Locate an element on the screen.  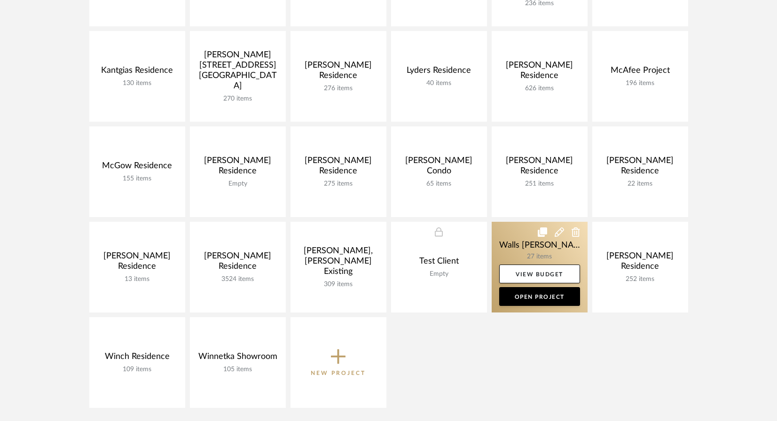
div: 252 items is located at coordinates (640, 279).